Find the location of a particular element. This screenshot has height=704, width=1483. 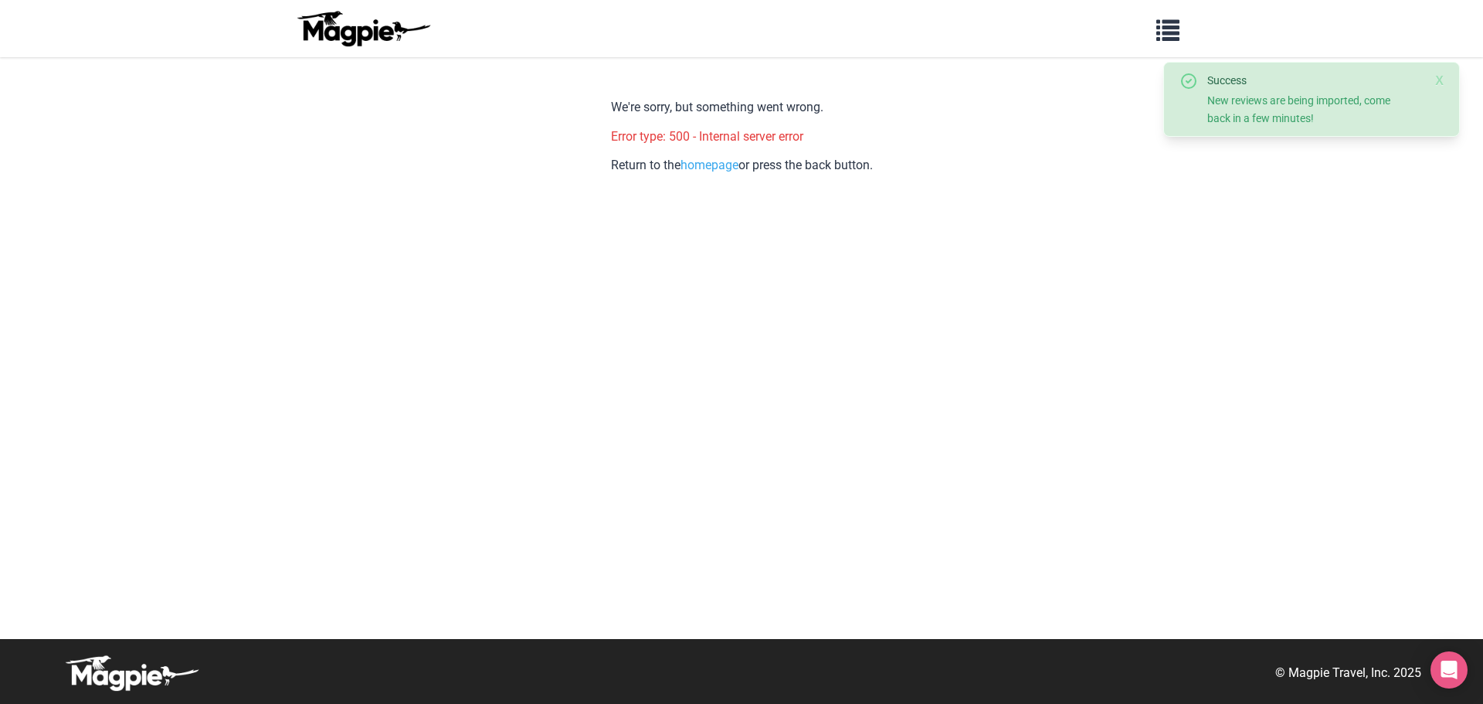

p: We're sorry, but something went wrong. is located at coordinates (742, 107).